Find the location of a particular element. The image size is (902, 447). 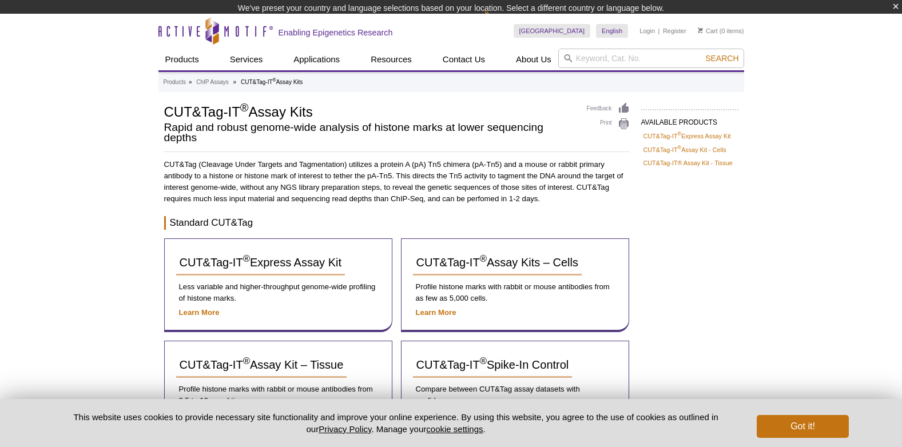

li: (0 items) is located at coordinates (721, 31).